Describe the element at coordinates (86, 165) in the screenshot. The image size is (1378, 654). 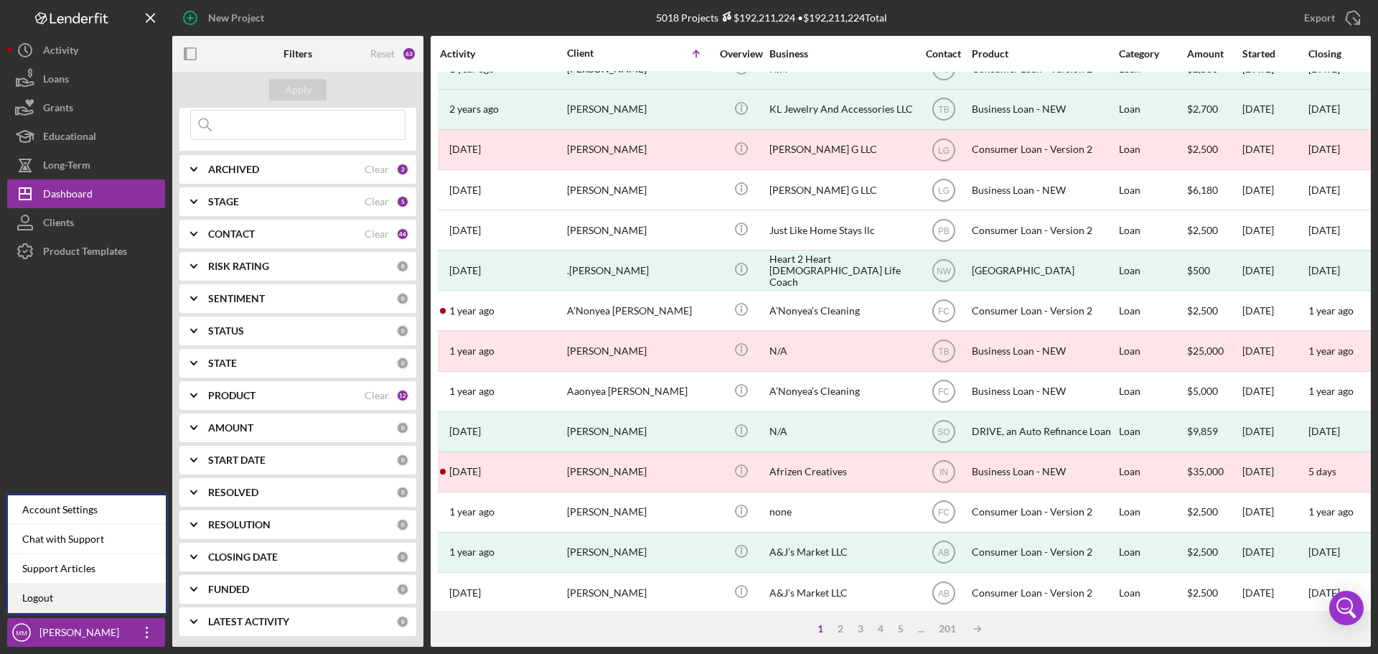
I see `button: Long-Term` at that location.